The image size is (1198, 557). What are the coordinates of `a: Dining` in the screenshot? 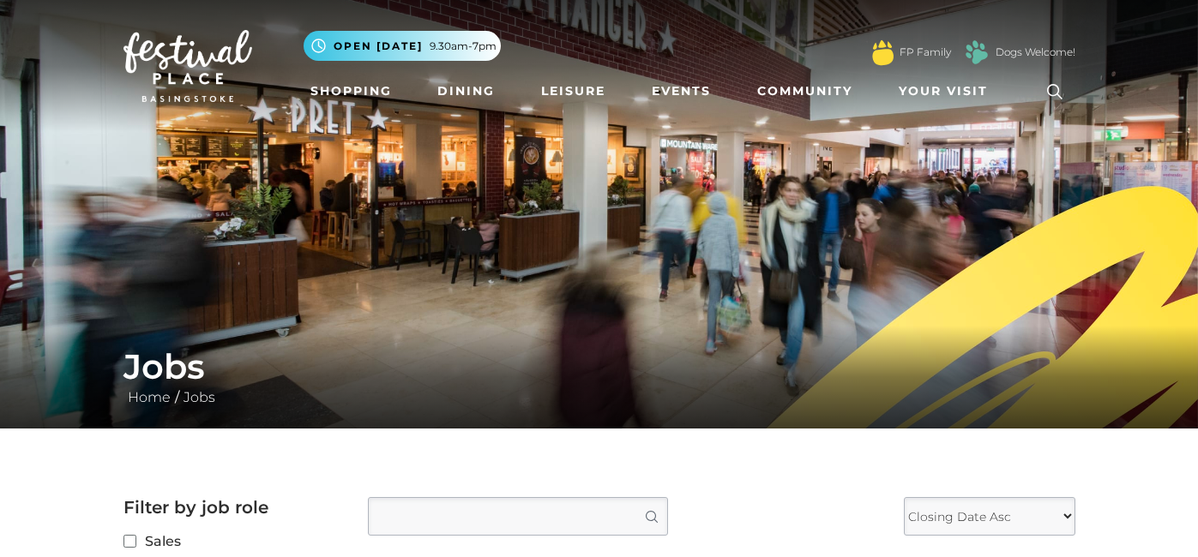 It's located at (465, 91).